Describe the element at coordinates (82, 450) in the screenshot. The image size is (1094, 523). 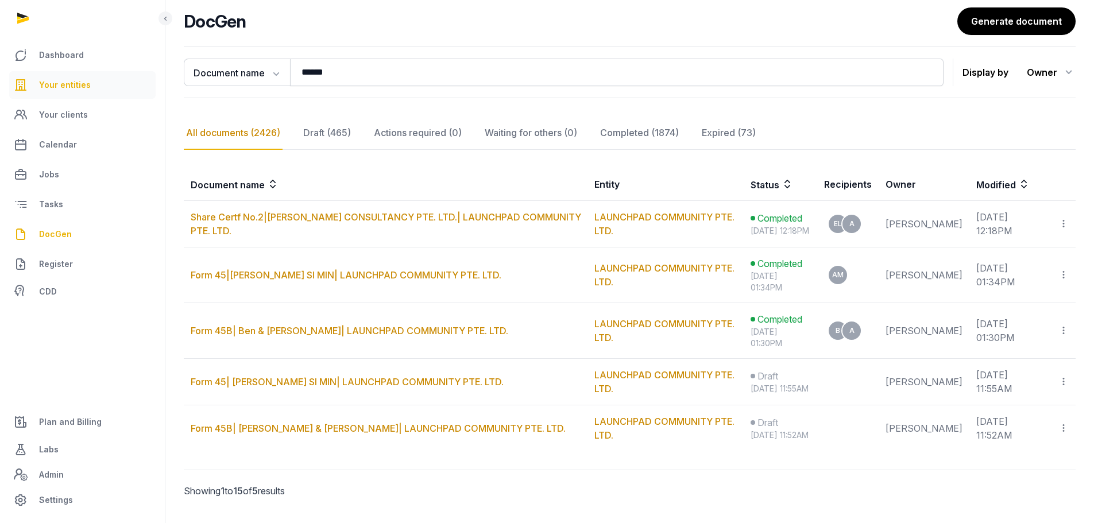
I see `a: Labs` at that location.